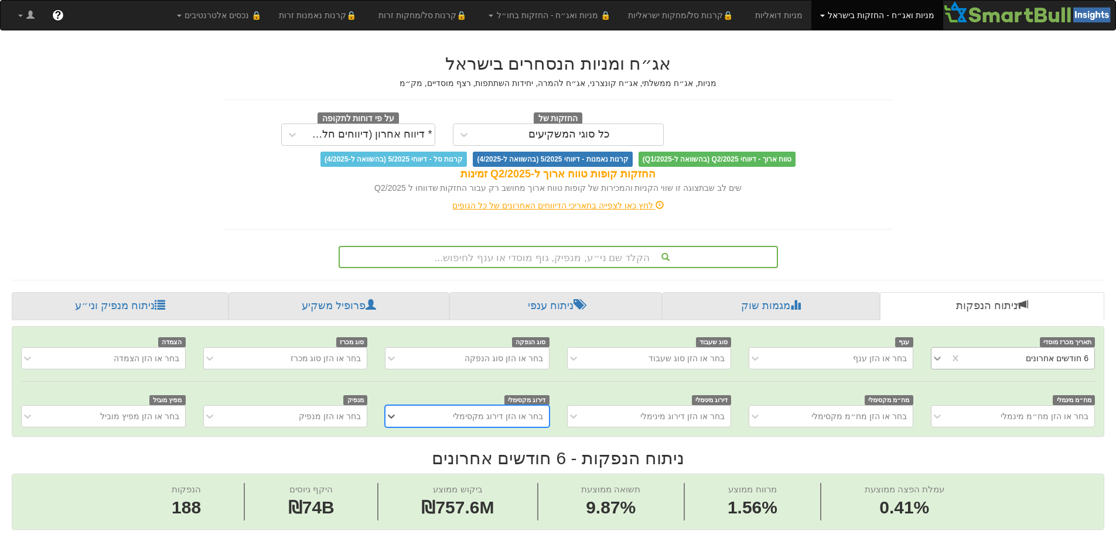 The image size is (1116, 538). Describe the element at coordinates (888, 400) in the screenshot. I see `span: מח״מ מקסימלי` at that location.